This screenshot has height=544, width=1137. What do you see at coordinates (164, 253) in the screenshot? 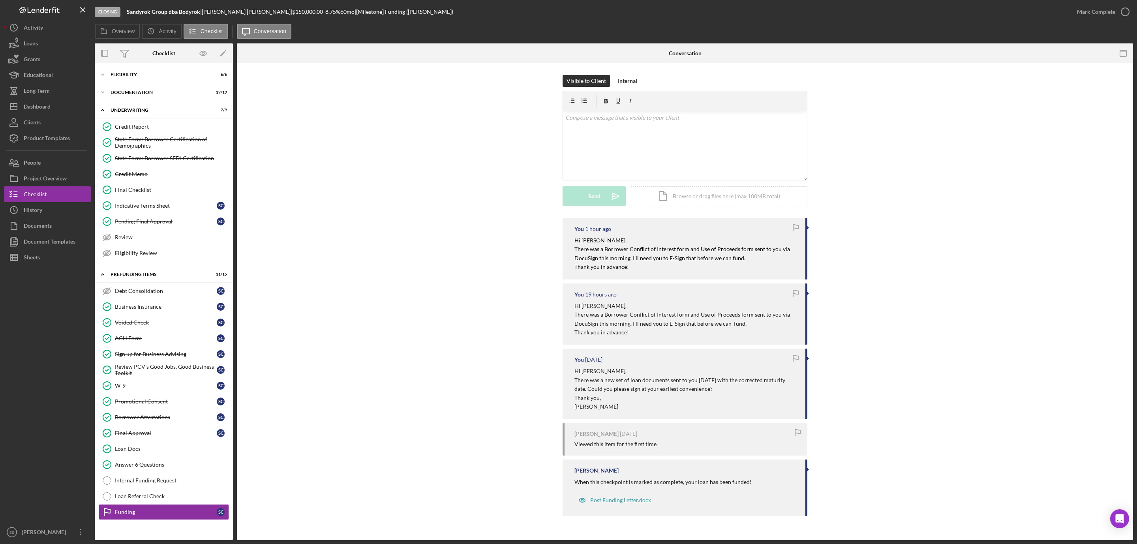
I see `a: Eligibility Review` at bounding box center [164, 253].